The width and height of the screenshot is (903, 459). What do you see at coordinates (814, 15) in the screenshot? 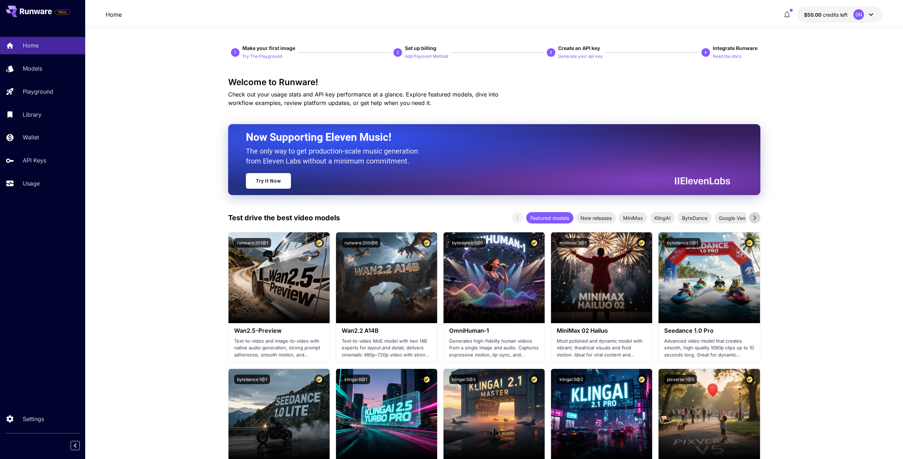
I see `span: $50.00` at bounding box center [814, 15].